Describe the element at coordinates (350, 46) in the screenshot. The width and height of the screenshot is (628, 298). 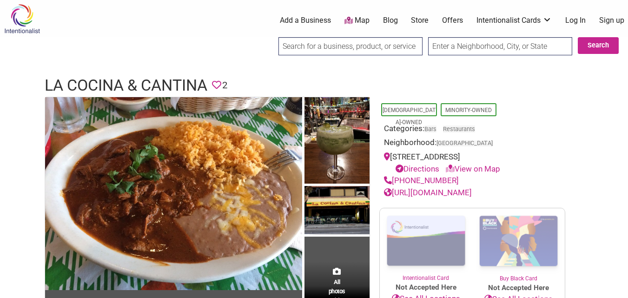
I see `input: Search for a business, product, or service` at that location.